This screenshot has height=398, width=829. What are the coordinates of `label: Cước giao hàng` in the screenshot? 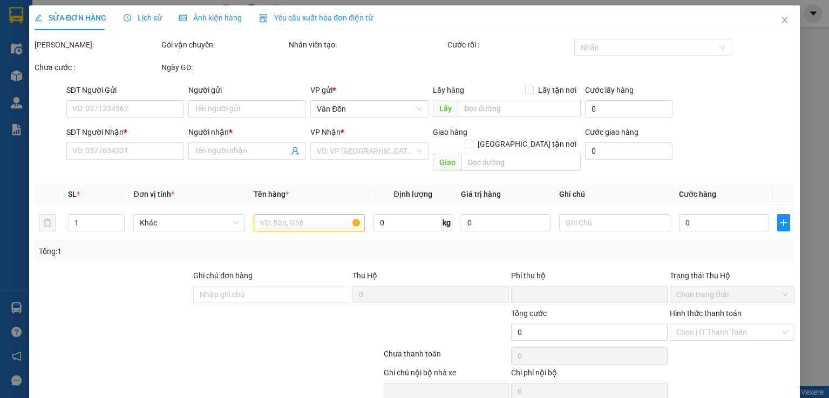 It's located at (611, 132).